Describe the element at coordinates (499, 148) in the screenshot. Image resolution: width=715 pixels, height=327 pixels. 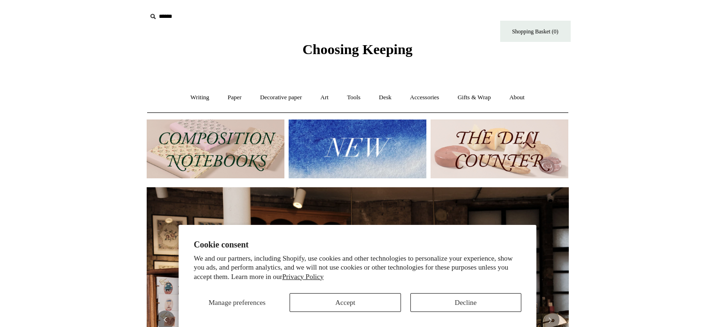
I see `a: The Deli Counter` at that location.